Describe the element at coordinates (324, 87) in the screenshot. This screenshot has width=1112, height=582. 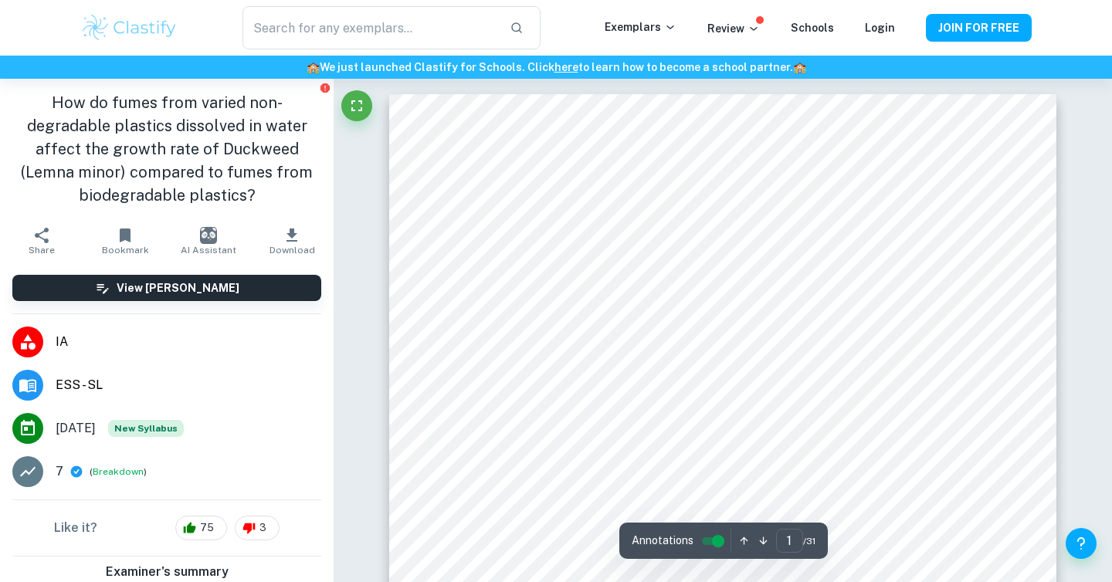
I see `button: Report issue` at that location.